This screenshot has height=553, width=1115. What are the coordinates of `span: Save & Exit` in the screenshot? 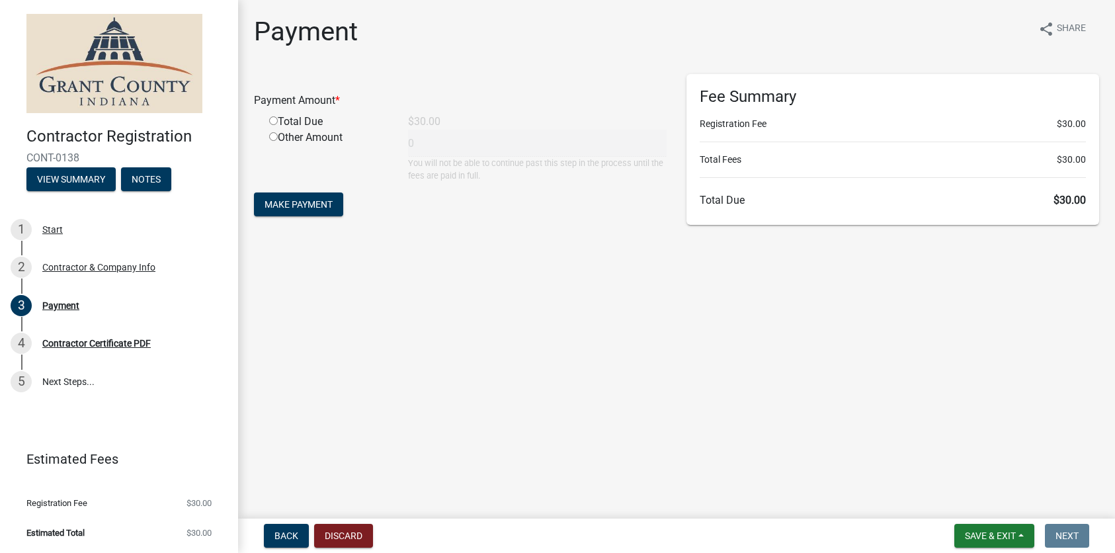 It's located at (990, 536).